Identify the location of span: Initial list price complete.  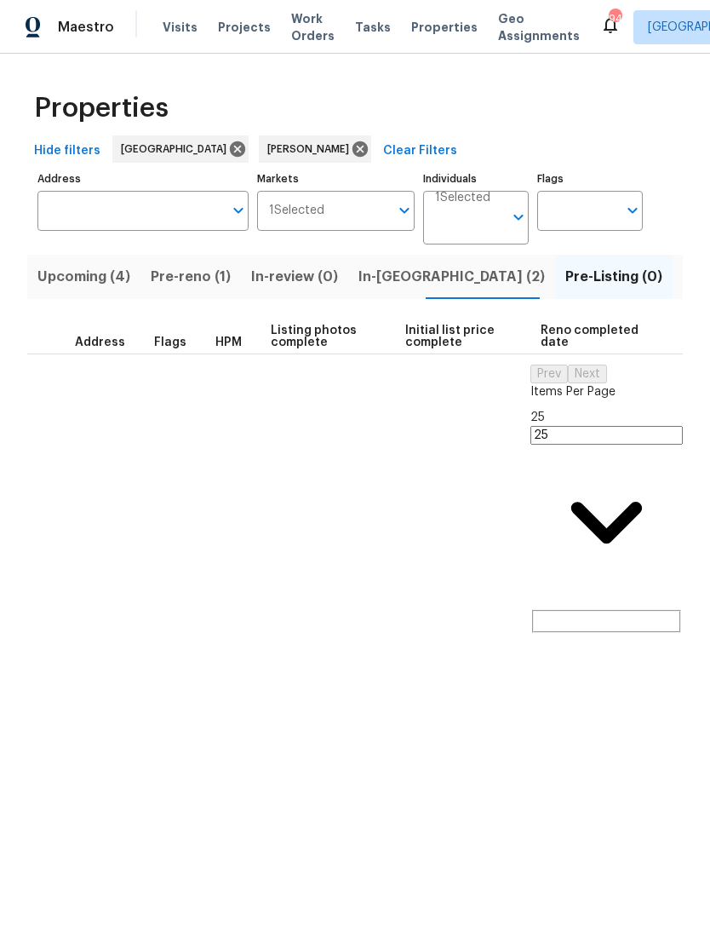
(459, 336).